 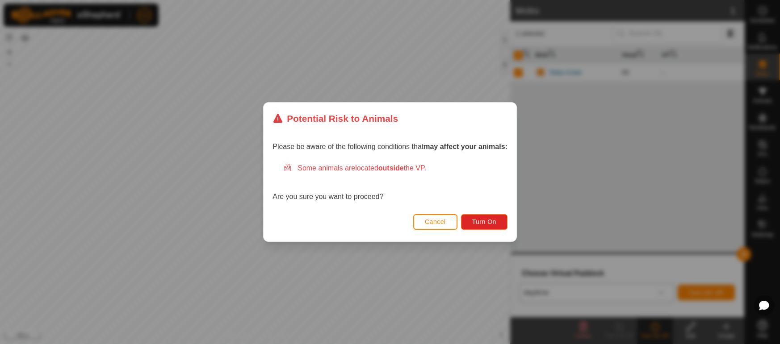 I want to click on strong: outside, so click(x=391, y=168).